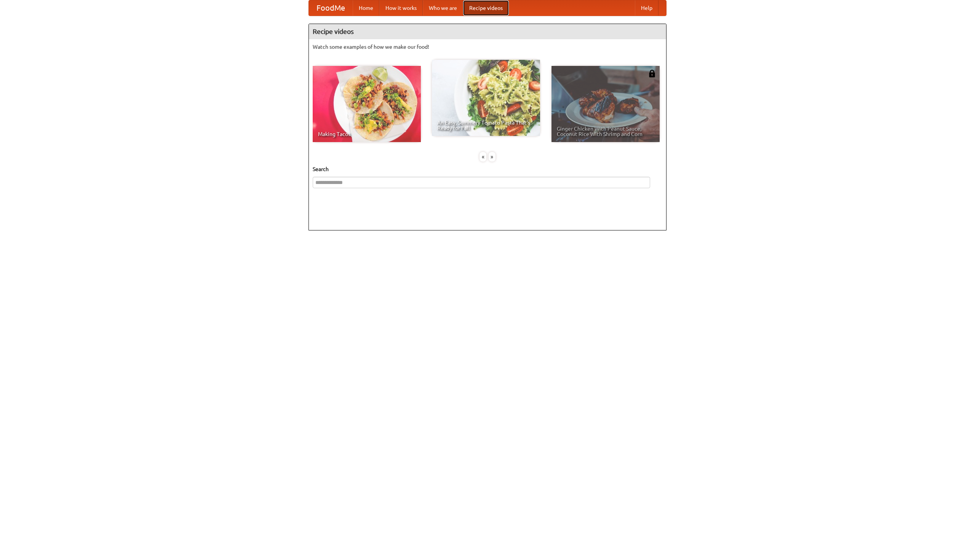  Describe the element at coordinates (486, 98) in the screenshot. I see `a: An Easy, Summery Tomato Pasta That's Ready for Fall` at that location.